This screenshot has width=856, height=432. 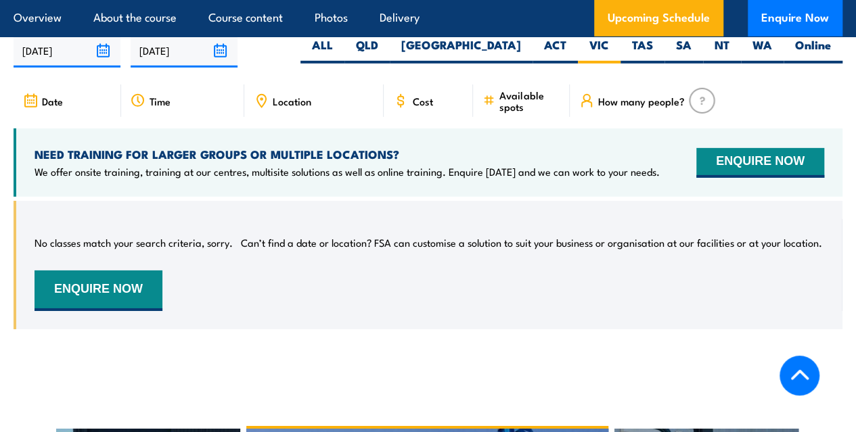 I want to click on p: Can’t find a date or location? FSA can customise a solution to suit your business or organisation..., so click(x=531, y=243).